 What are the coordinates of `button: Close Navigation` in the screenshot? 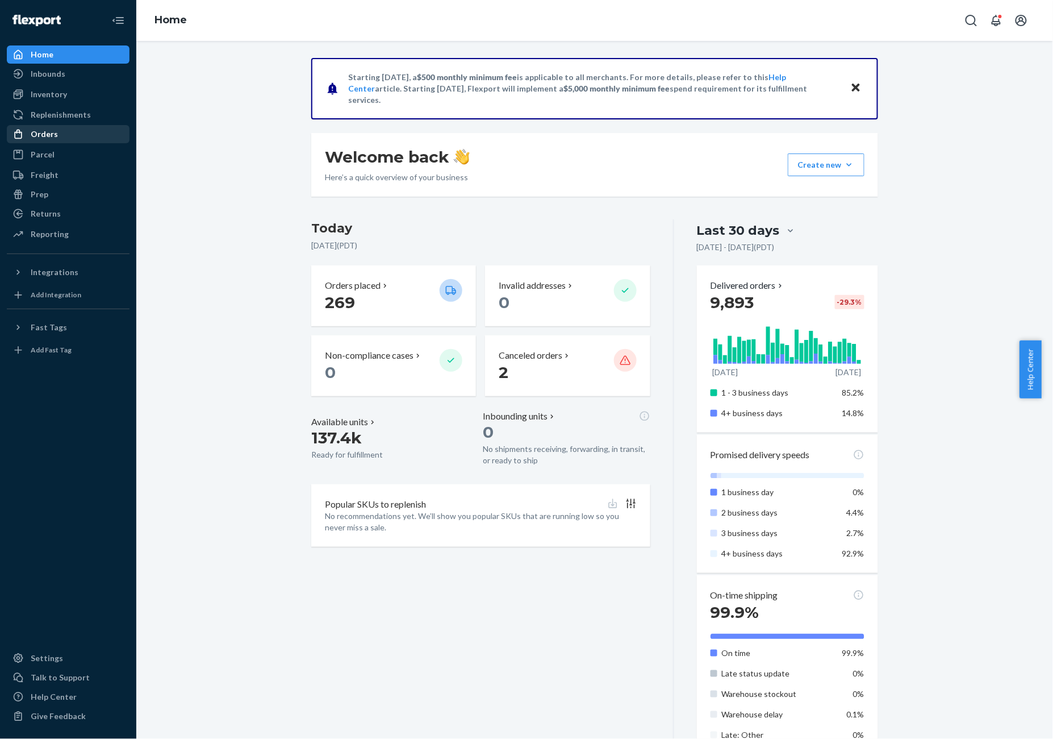 It's located at (118, 20).